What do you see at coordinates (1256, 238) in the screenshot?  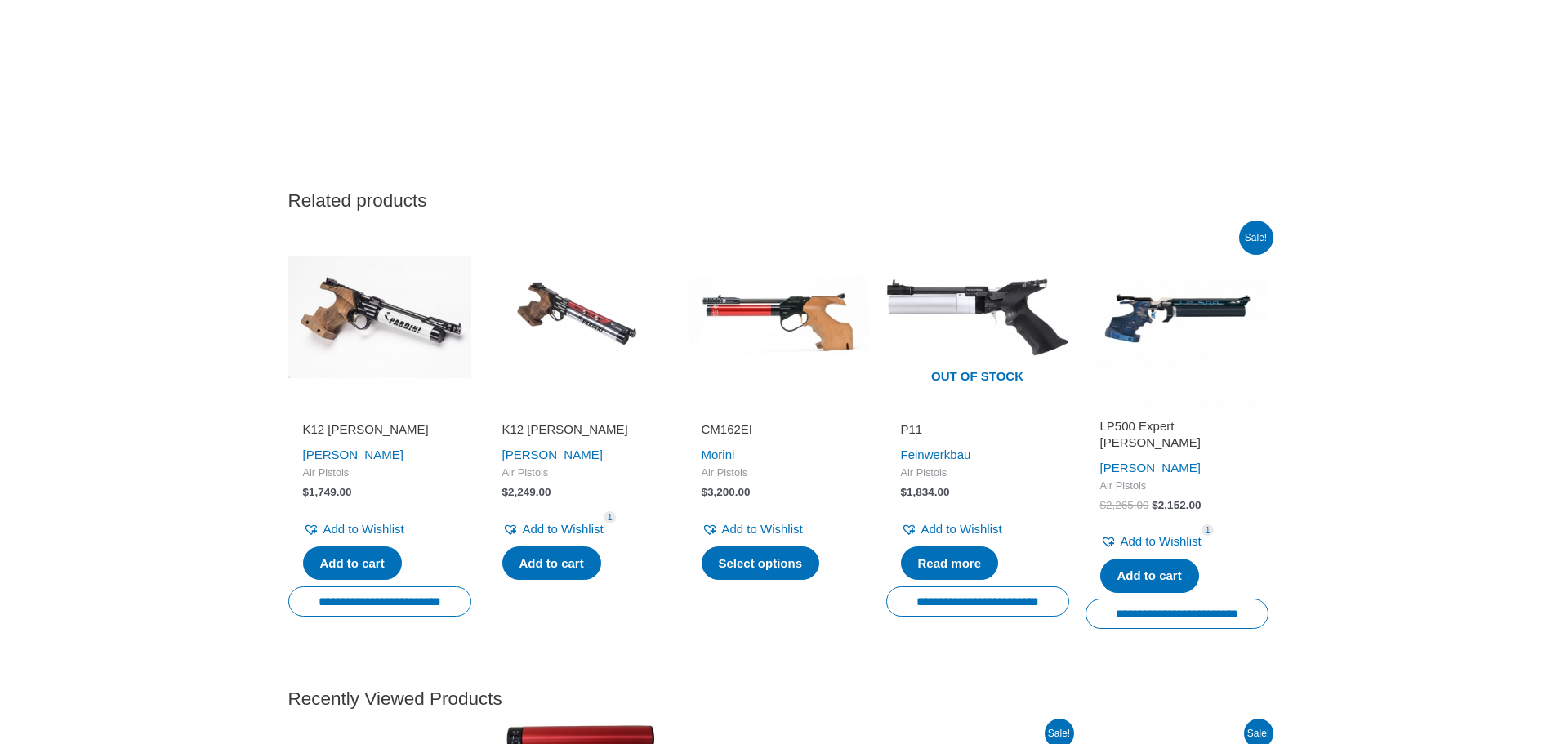 I see `span: Sale!` at bounding box center [1256, 238].